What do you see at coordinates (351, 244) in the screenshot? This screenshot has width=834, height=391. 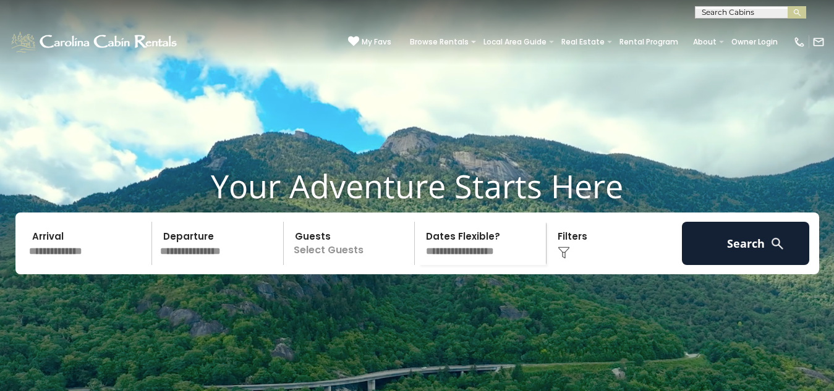 I see `p: Select Guests` at bounding box center [351, 244].